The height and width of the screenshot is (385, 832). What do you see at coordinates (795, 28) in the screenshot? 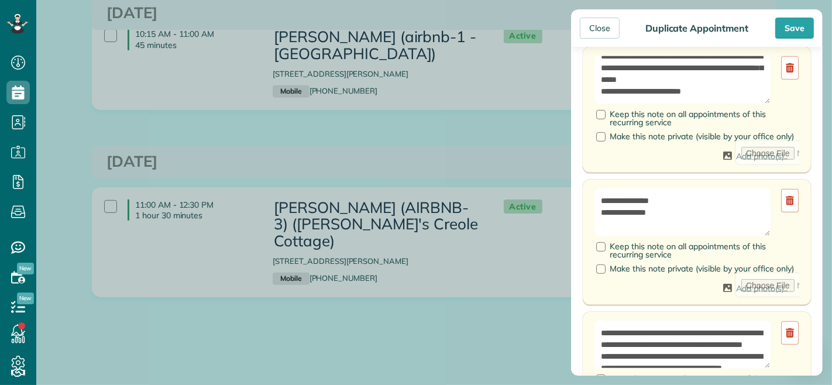
I see `div: Save` at bounding box center [795, 28].